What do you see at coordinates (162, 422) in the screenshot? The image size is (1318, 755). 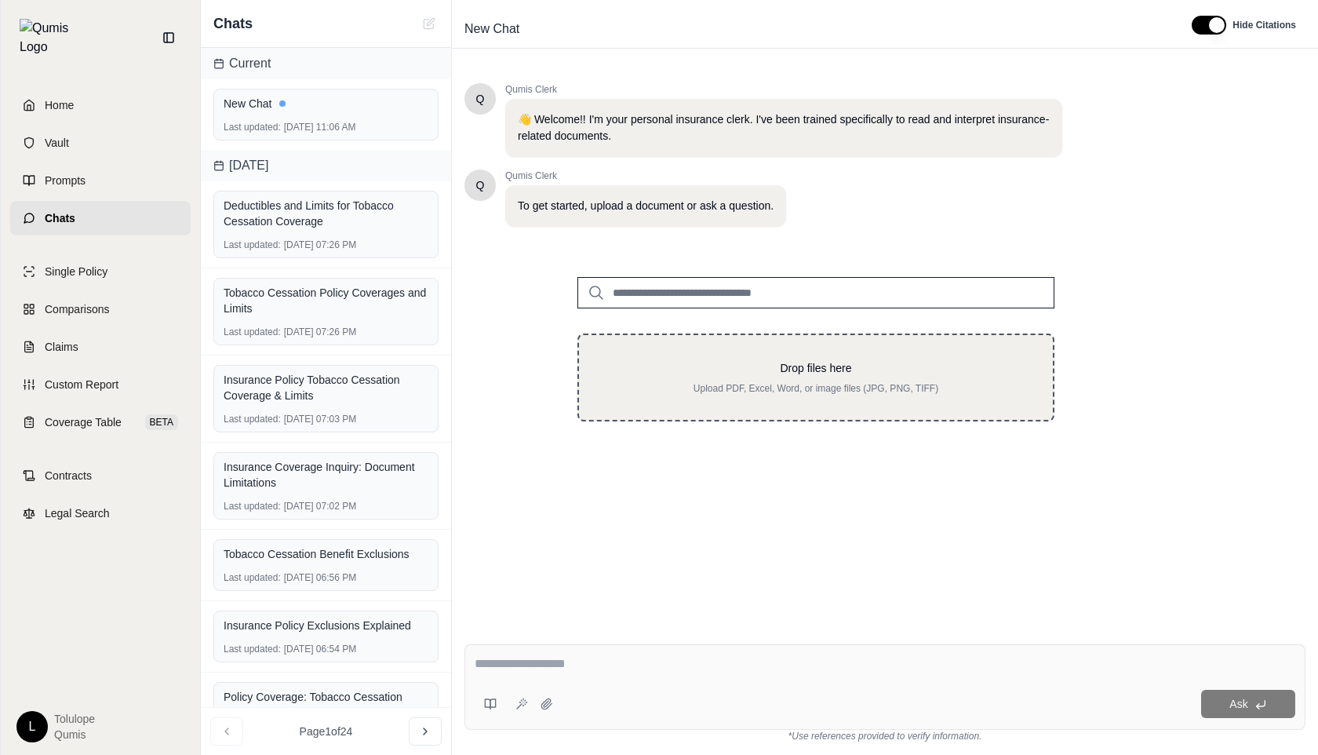 I see `span: BETA` at bounding box center [162, 422].